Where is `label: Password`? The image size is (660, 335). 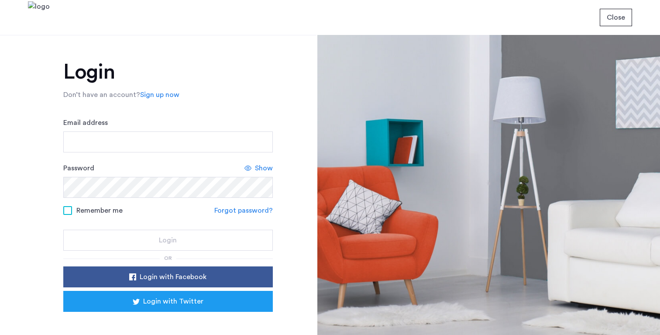
label: Password is located at coordinates (79, 168).